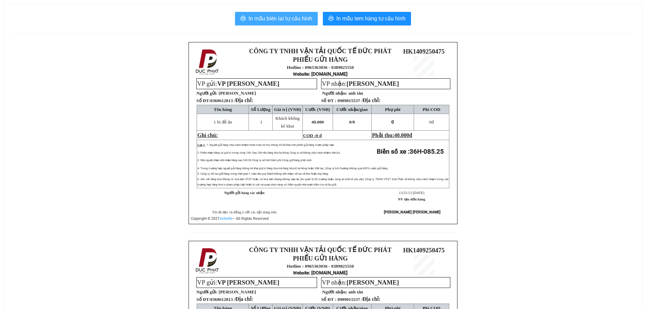 The image size is (646, 309). I want to click on span: Cước (VNĐ), so click(318, 109).